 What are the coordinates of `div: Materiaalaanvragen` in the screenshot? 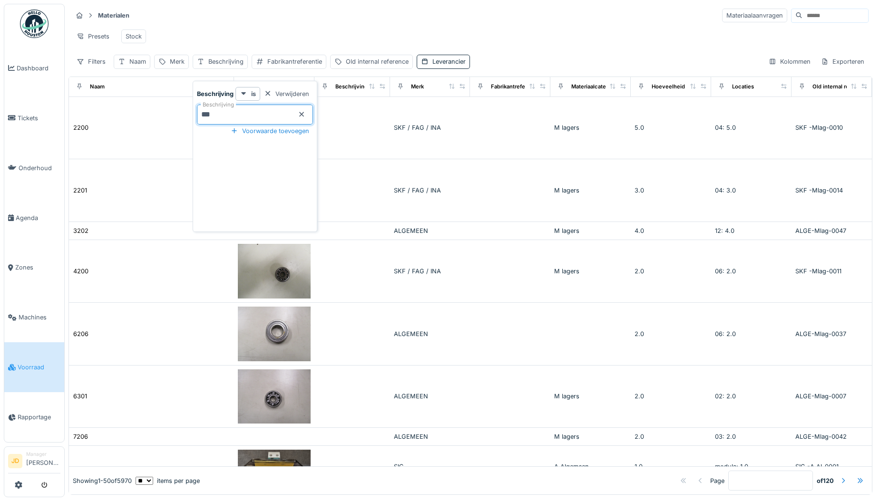 It's located at (754, 15).